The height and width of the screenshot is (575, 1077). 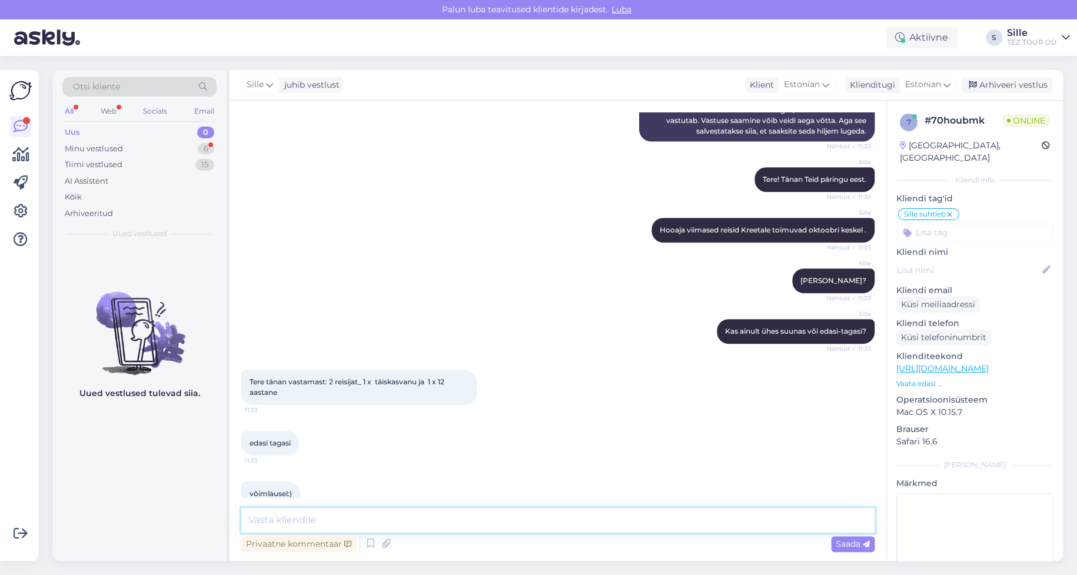 What do you see at coordinates (925, 214) in the screenshot?
I see `span: Sille suhtleb` at bounding box center [925, 214].